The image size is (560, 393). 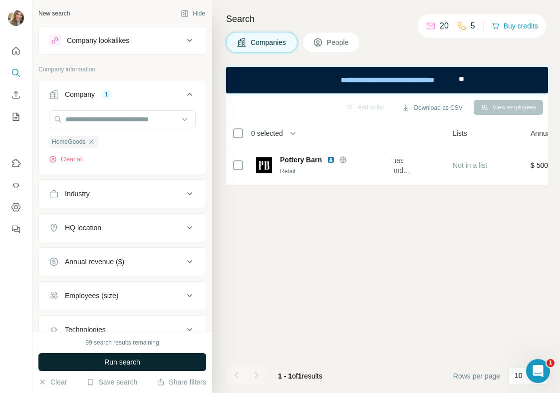 What do you see at coordinates (122, 194) in the screenshot?
I see `button: Industry` at bounding box center [122, 194].